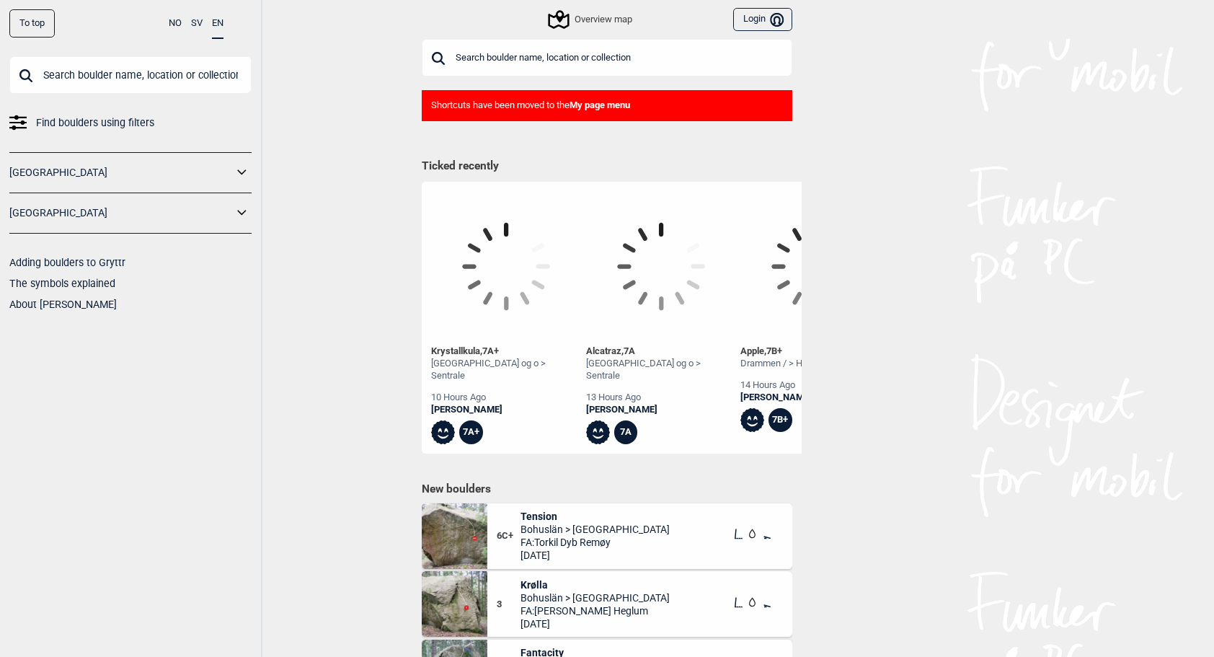 Image resolution: width=1214 pixels, height=657 pixels. Describe the element at coordinates (454, 536) in the screenshot. I see `img: Tension` at that location.